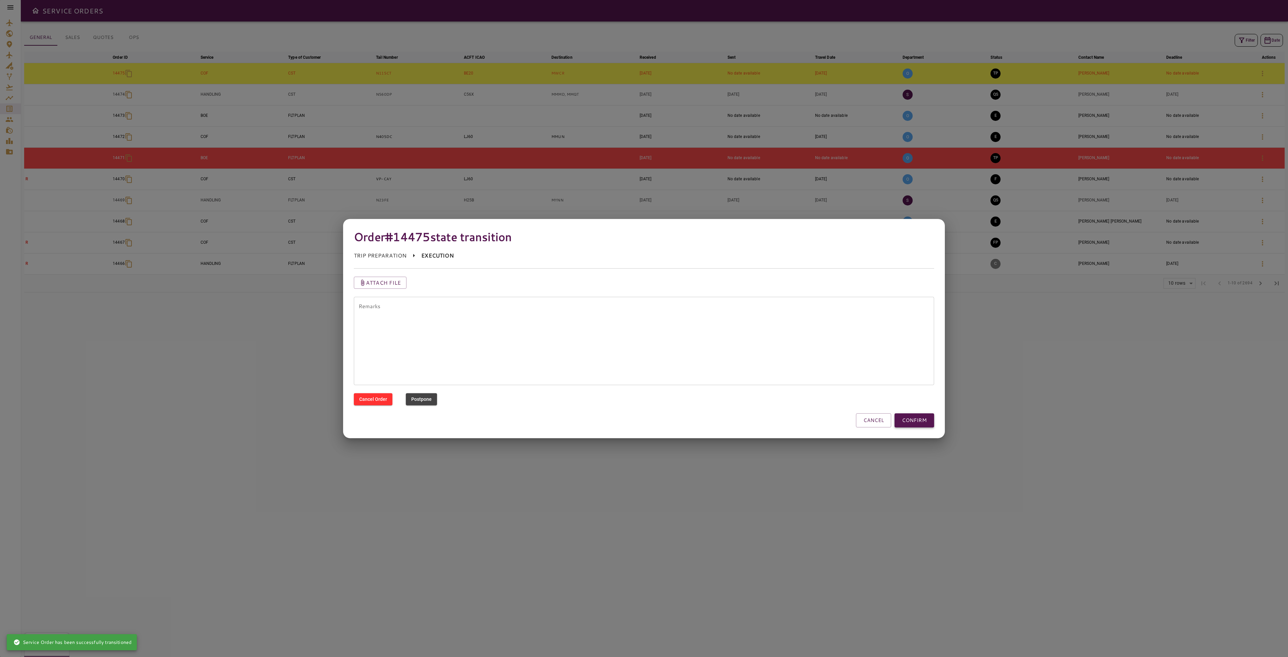 The image size is (1288, 657). I want to click on h4: Order #14475 state transition, so click(644, 237).